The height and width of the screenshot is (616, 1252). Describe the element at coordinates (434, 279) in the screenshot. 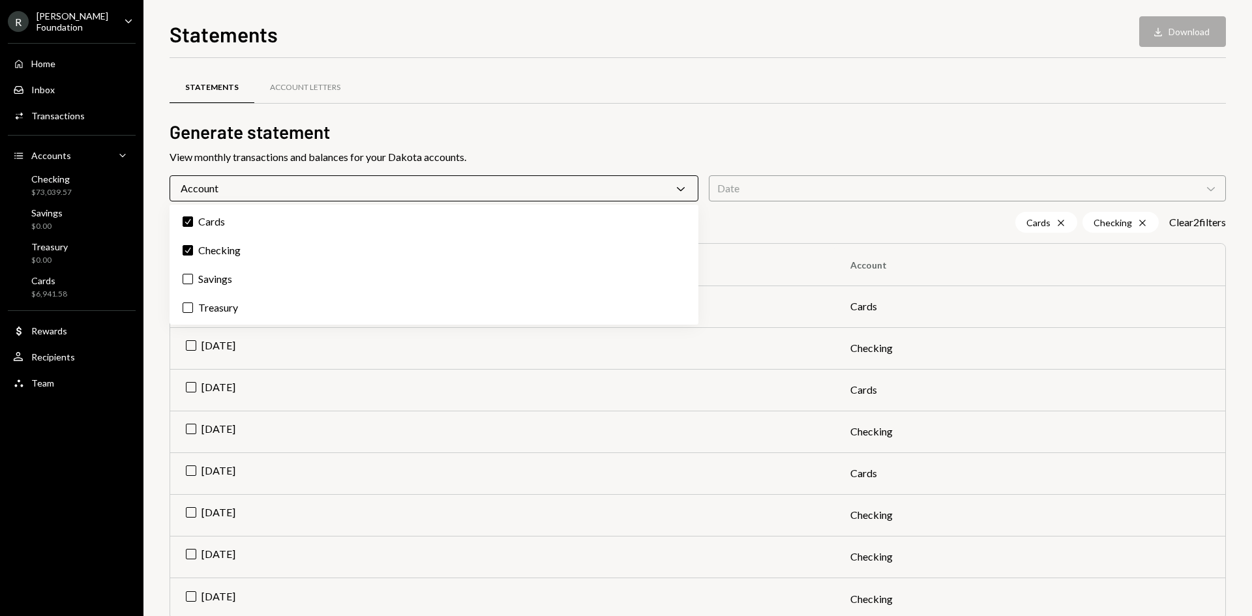

I see `label: Savings` at that location.